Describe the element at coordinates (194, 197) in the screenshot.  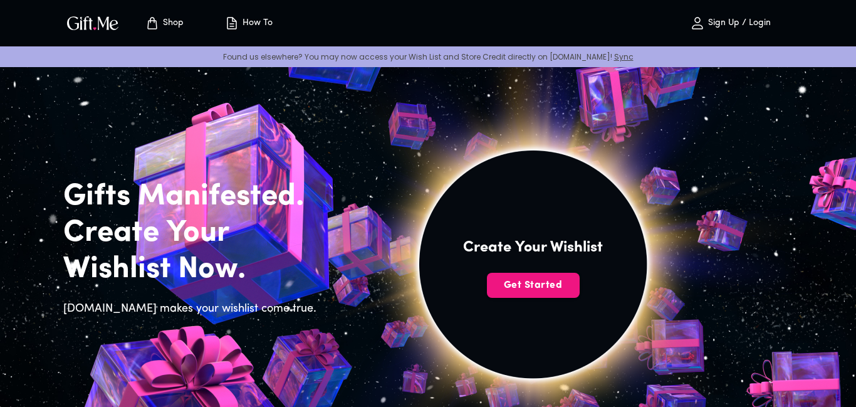
I see `h2: Gifts Manifested.` at that location.